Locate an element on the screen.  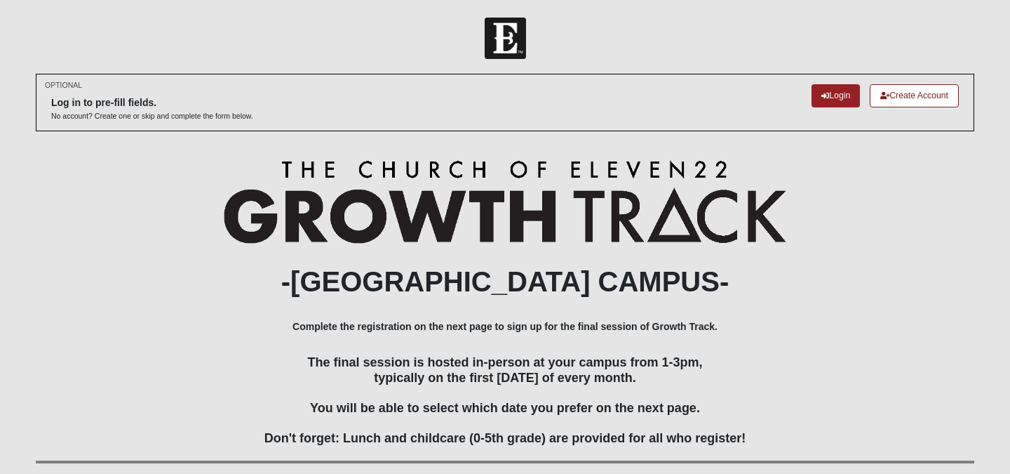
a: Create Account is located at coordinates (914, 95).